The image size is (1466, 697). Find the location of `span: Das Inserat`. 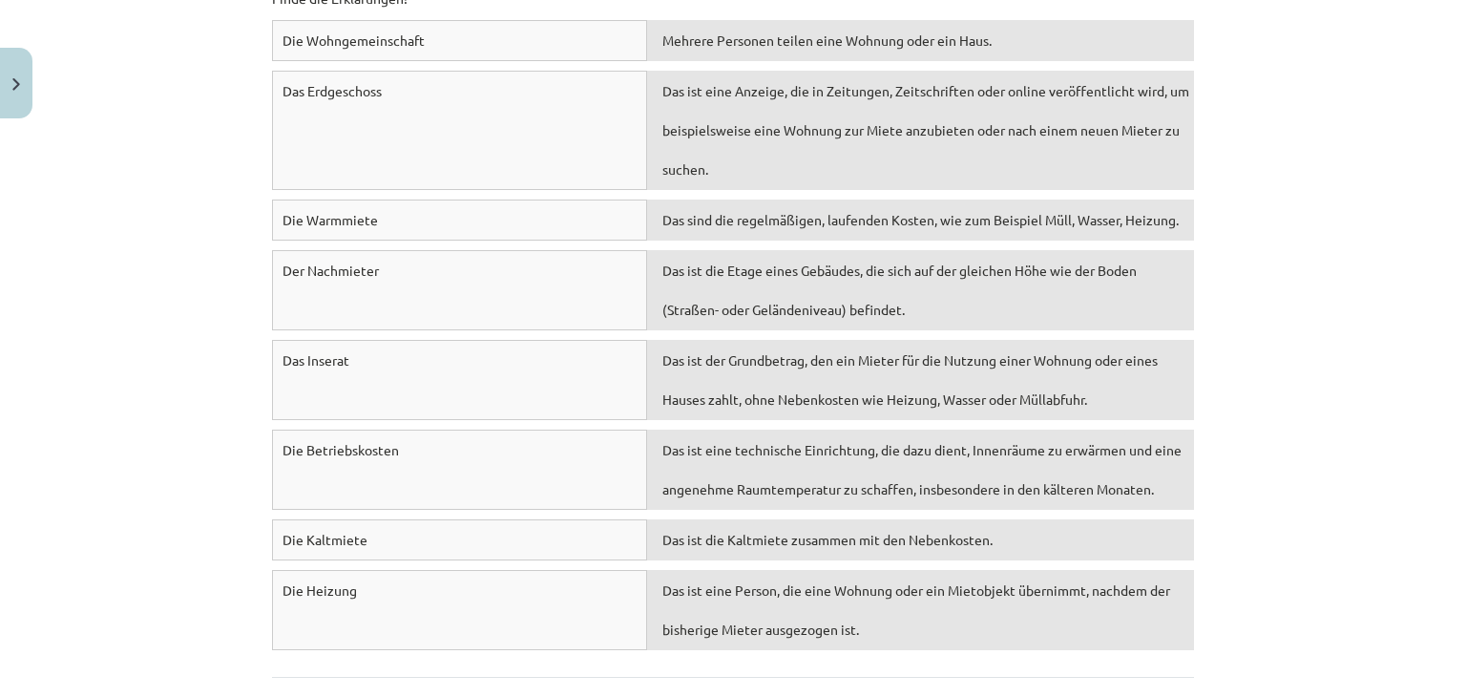

span: Das Inserat is located at coordinates (316, 360).